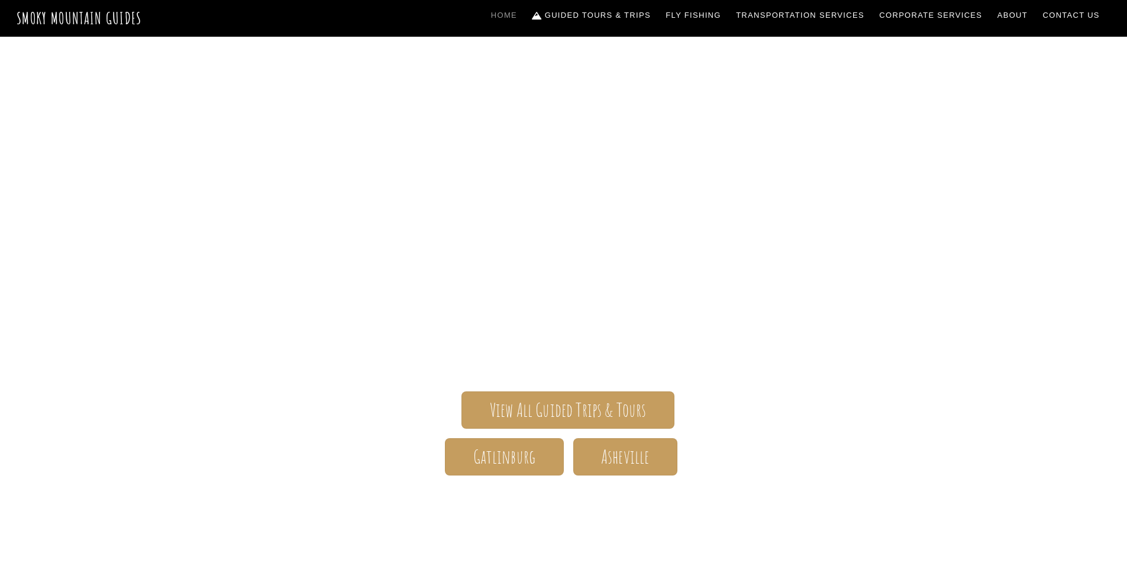 Image resolution: width=1127 pixels, height=588 pixels. Describe the element at coordinates (625, 456) in the screenshot. I see `a: Asheville` at that location.